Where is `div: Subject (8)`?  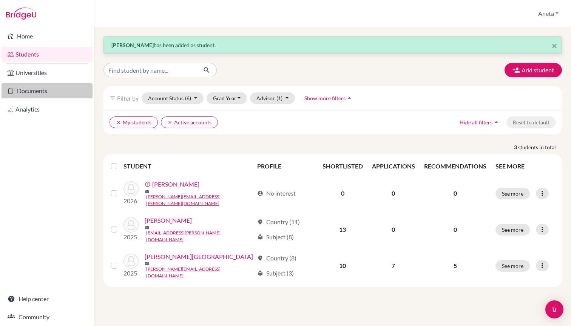 div: Subject (8) is located at coordinates (275, 237).